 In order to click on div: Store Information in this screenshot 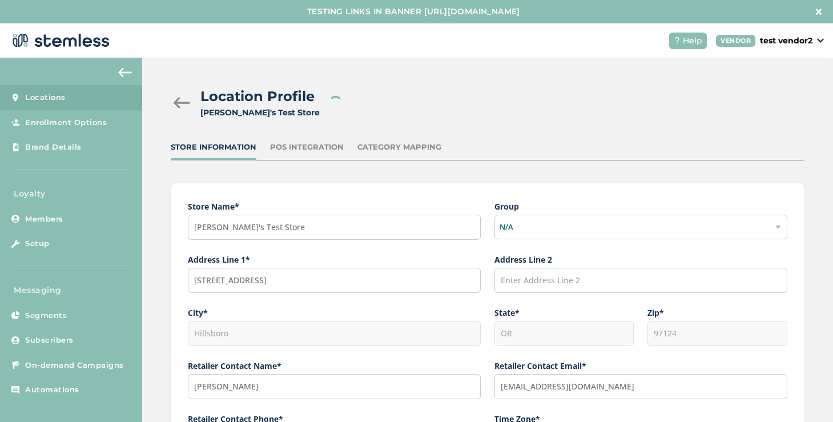, I will do `click(213, 147)`.